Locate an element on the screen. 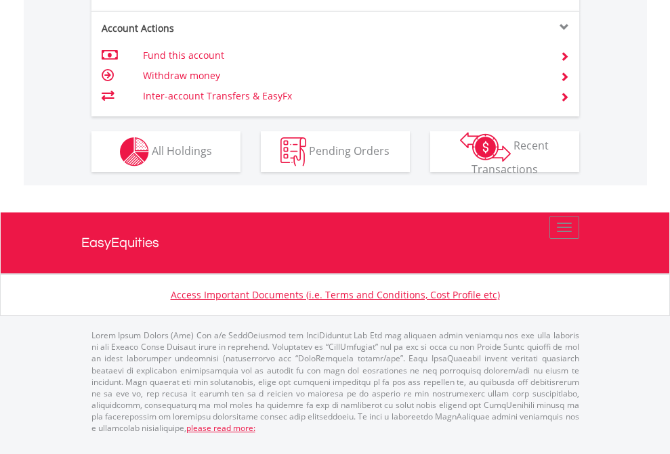 The width and height of the screenshot is (670, 454). a: please read more: is located at coordinates (221, 428).